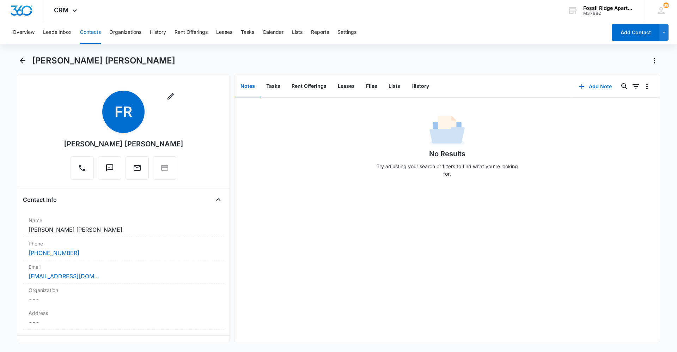 This screenshot has width=677, height=352. What do you see at coordinates (123, 290) in the screenshot?
I see `label: Organization` at bounding box center [123, 290].